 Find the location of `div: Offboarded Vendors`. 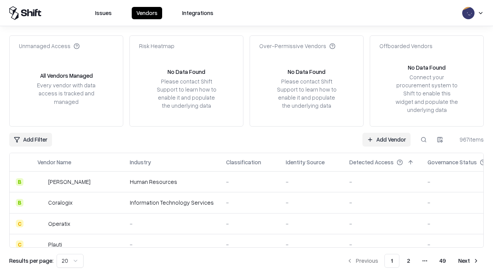

div: Offboarded Vendors is located at coordinates (406, 46).